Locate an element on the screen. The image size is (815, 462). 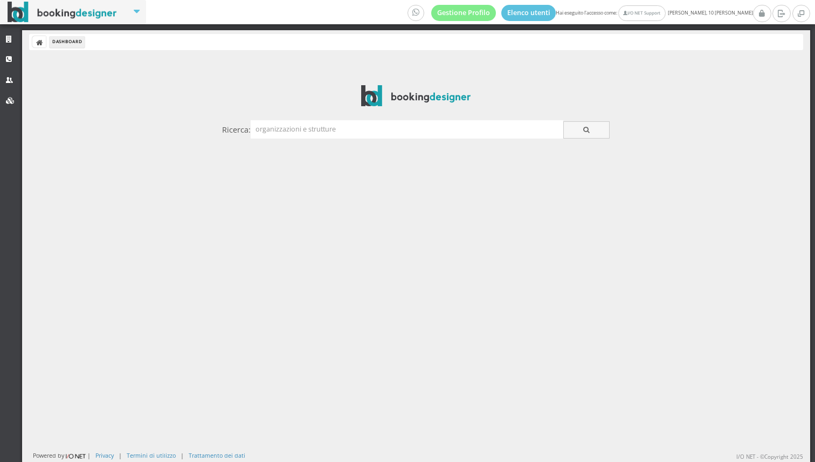
a: Gestione Profilo is located at coordinates (463, 13).